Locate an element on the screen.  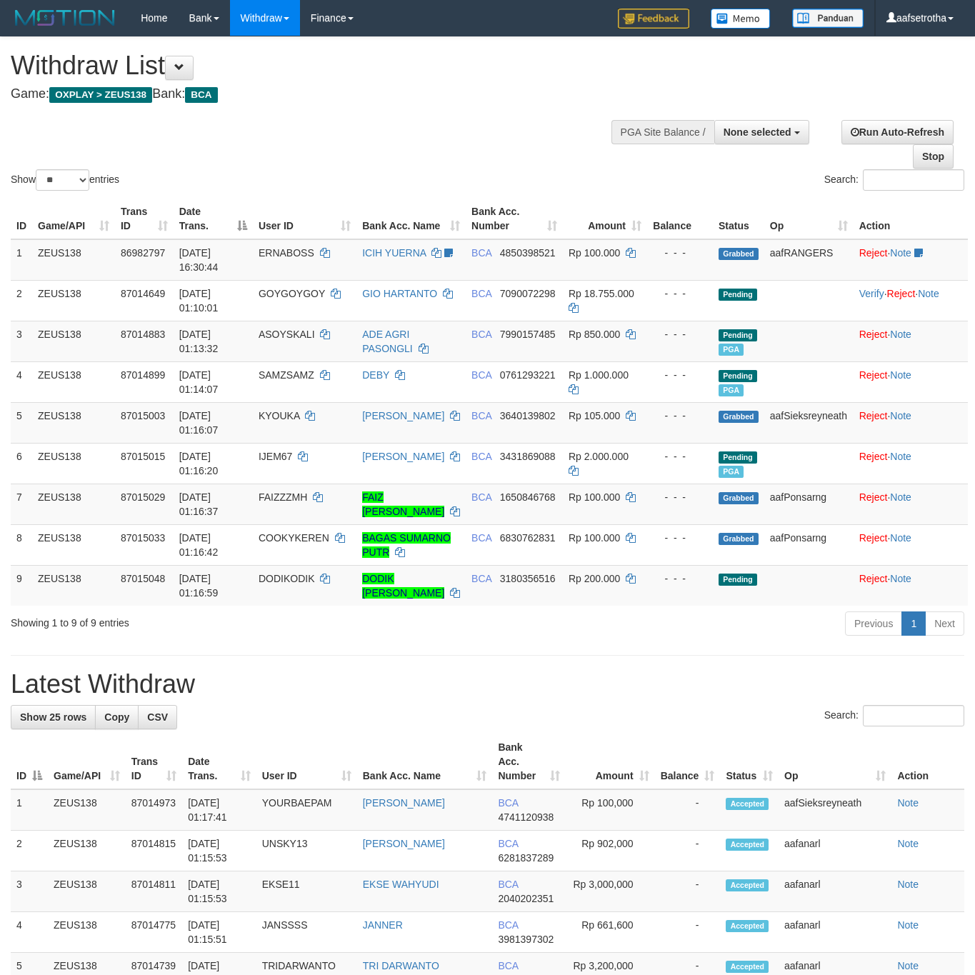
div: PGA Site Balance / is located at coordinates (663, 132).